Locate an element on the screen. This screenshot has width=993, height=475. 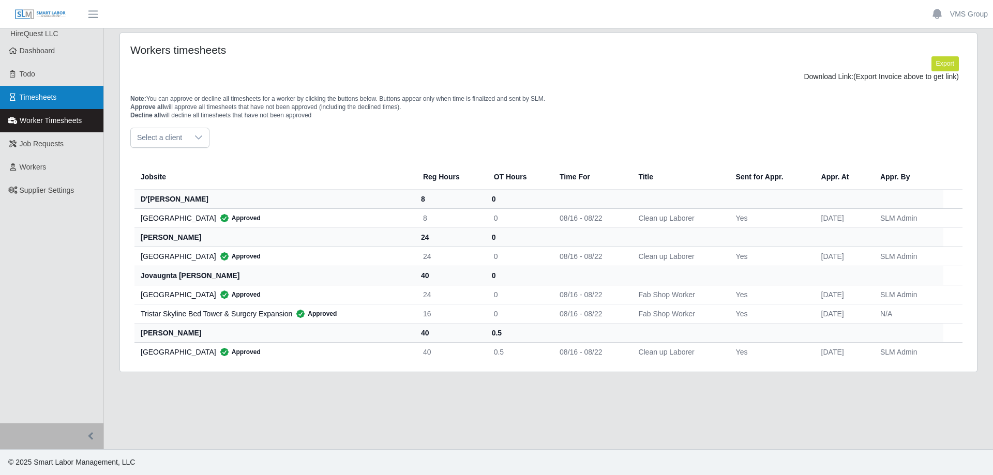
span: Job Requests is located at coordinates (42, 144).